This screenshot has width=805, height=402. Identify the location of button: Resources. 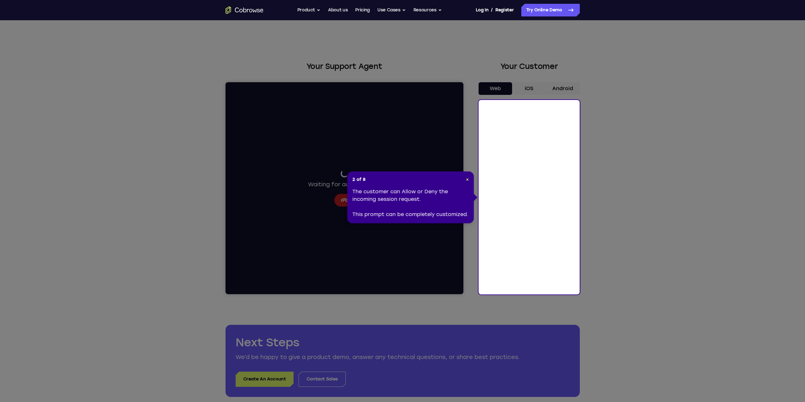
(427, 10).